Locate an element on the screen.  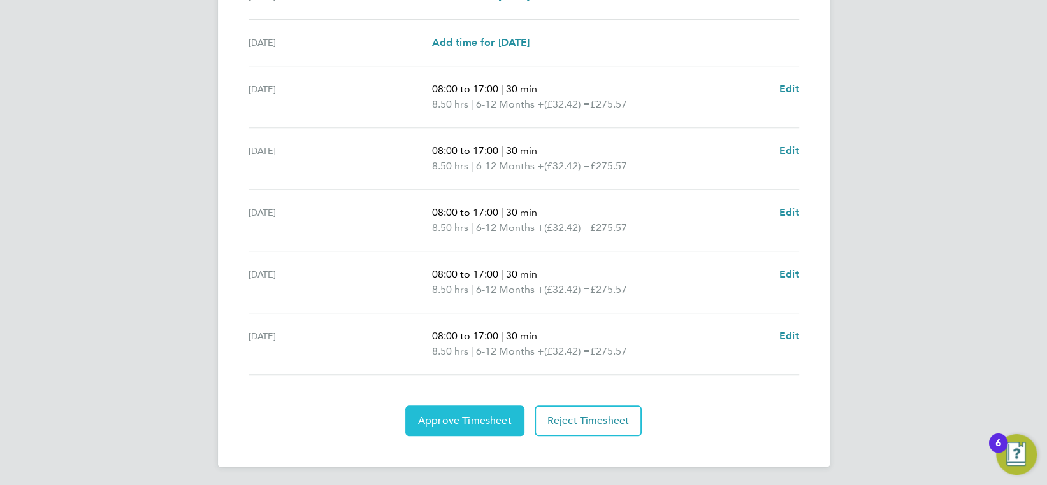
button: Open Resource Center, 6 new notifications is located at coordinates (1016, 455).